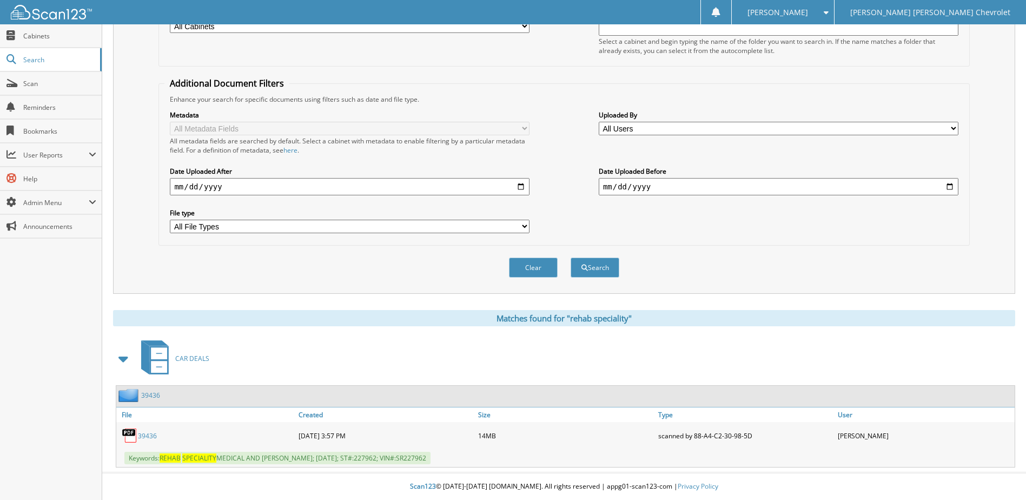 Image resolution: width=1026 pixels, height=500 pixels. What do you see at coordinates (698, 486) in the screenshot?
I see `a: Privacy Policy` at bounding box center [698, 486].